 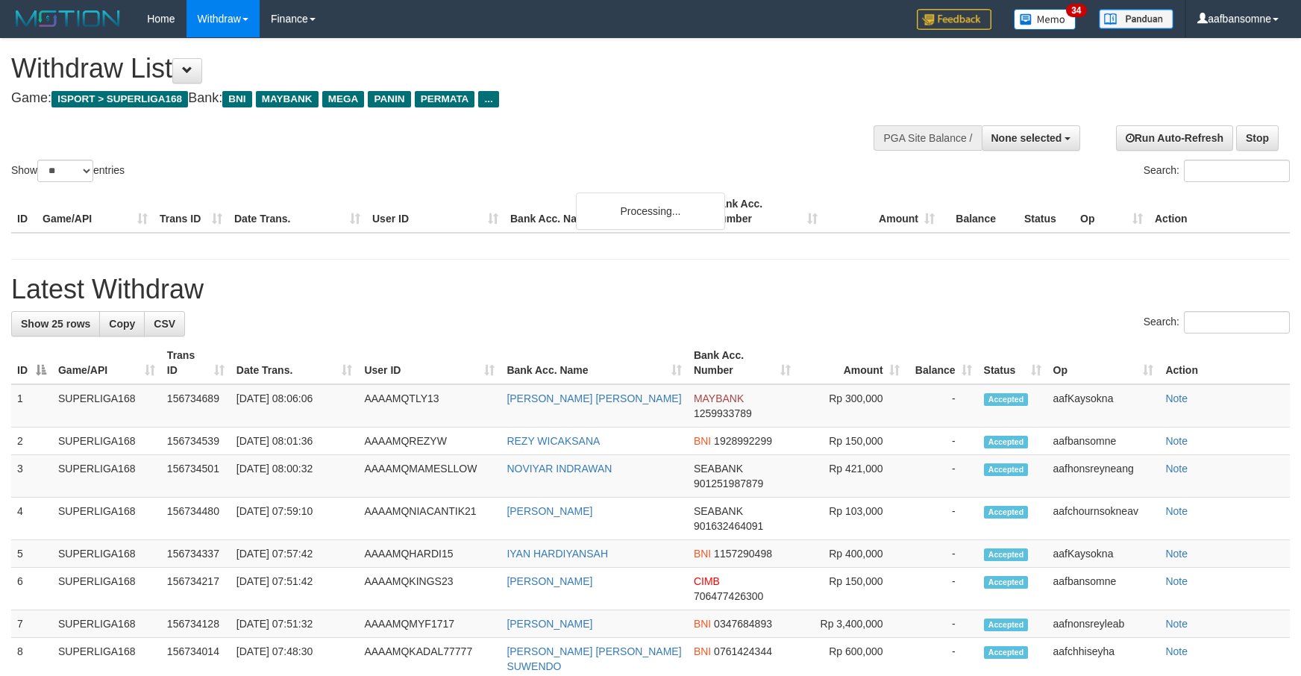 I want to click on span: None selected, so click(x=1026, y=138).